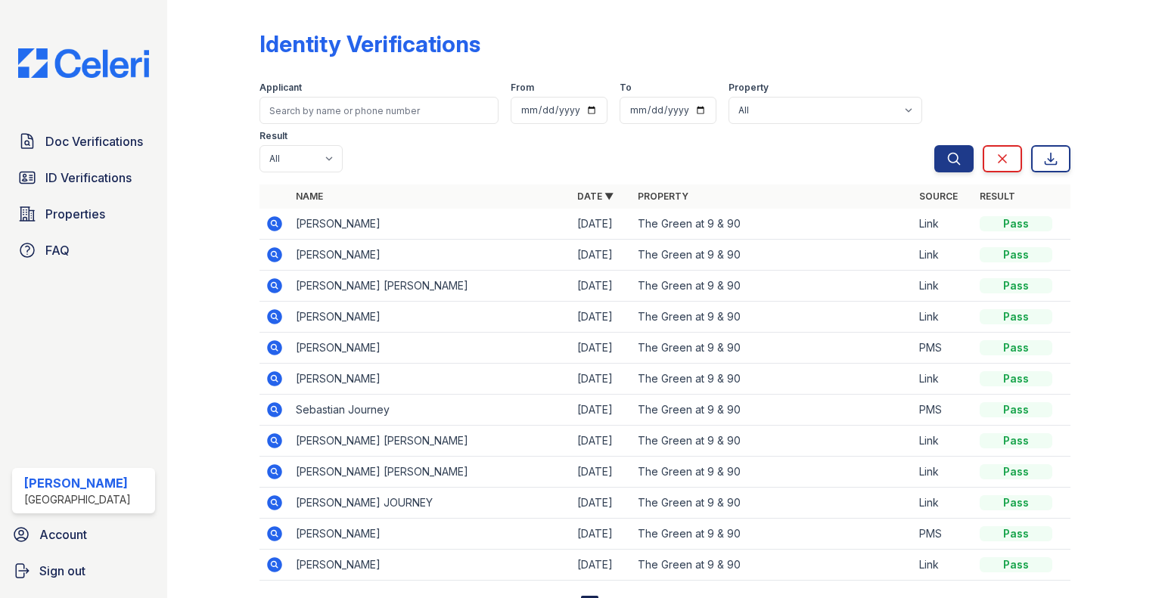 This screenshot has width=1162, height=598. Describe the element at coordinates (662, 196) in the screenshot. I see `a: Property` at that location.